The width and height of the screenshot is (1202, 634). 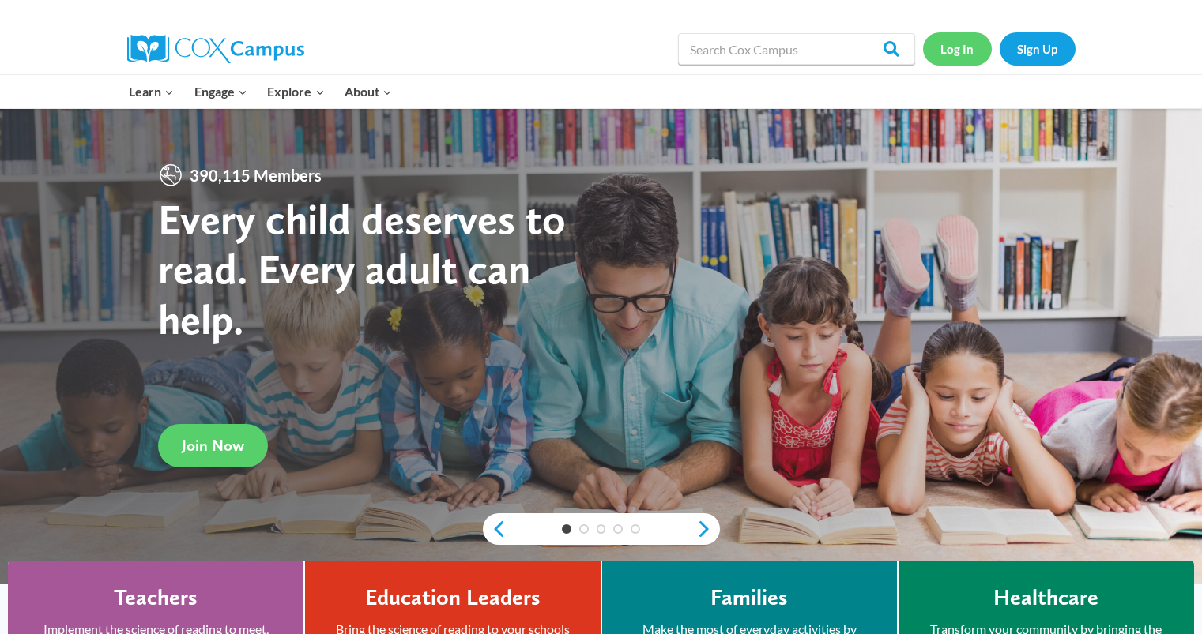 What do you see at coordinates (216, 49) in the screenshot?
I see `img: Cox Campus` at bounding box center [216, 49].